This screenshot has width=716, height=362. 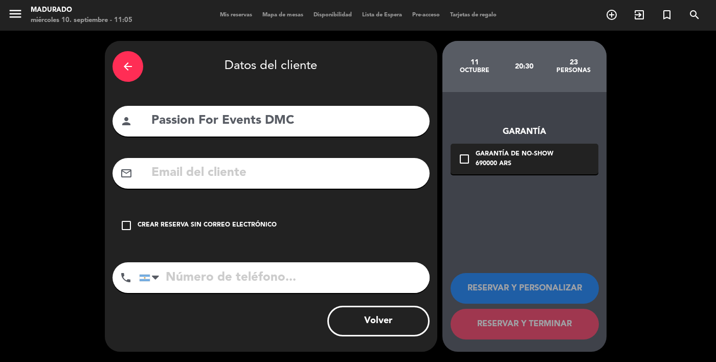 What do you see at coordinates (271, 67) in the screenshot?
I see `div: Datos del cliente` at bounding box center [271, 67].